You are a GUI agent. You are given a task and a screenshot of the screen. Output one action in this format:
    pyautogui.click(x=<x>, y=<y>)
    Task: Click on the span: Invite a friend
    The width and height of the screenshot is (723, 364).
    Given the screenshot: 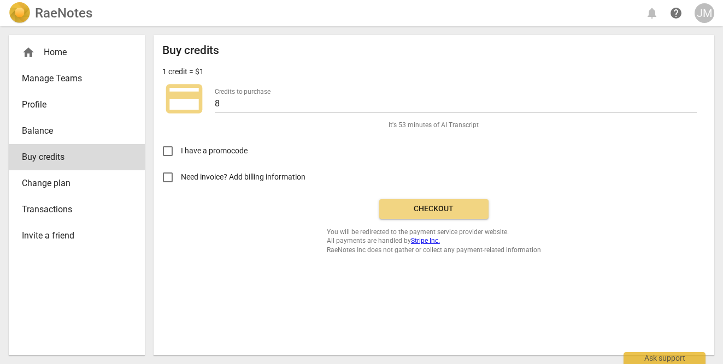 What is the action you would take?
    pyautogui.click(x=72, y=236)
    